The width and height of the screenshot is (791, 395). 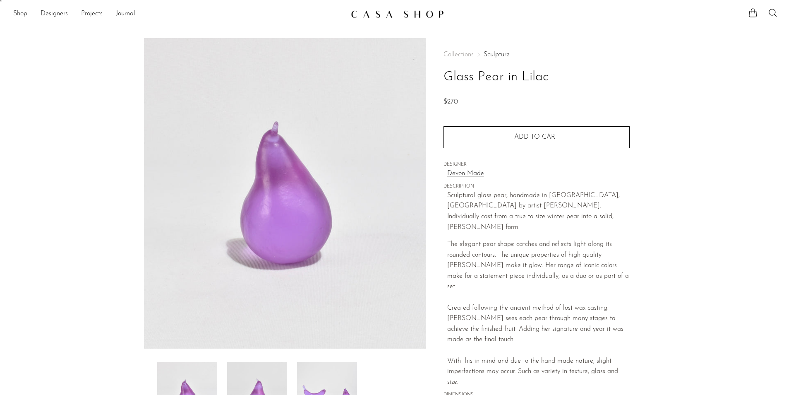 What do you see at coordinates (497, 55) in the screenshot?
I see `a: Sculpture` at bounding box center [497, 55].